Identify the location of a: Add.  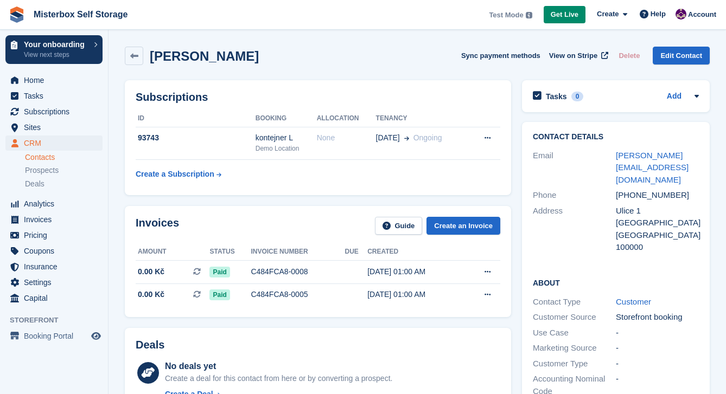
(674, 97).